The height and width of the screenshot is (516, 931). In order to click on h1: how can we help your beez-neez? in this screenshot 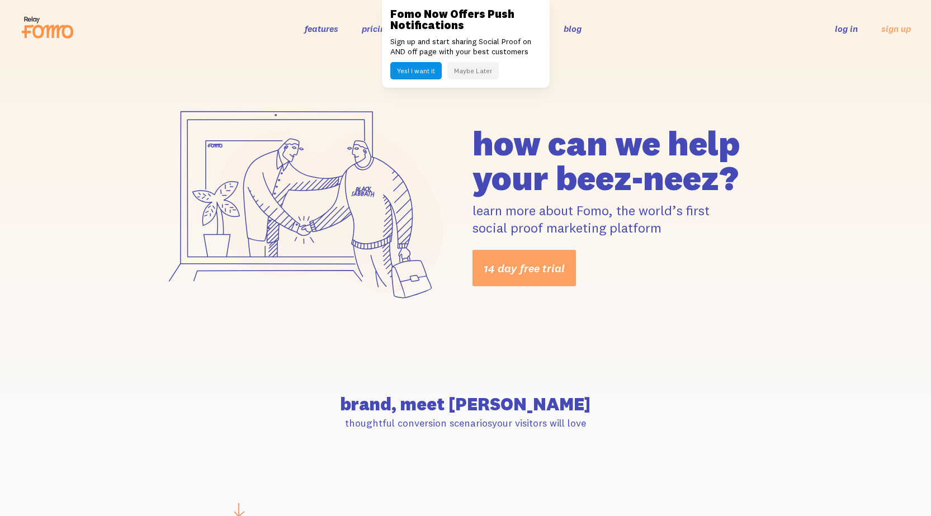, I will do `click(625, 161)`.